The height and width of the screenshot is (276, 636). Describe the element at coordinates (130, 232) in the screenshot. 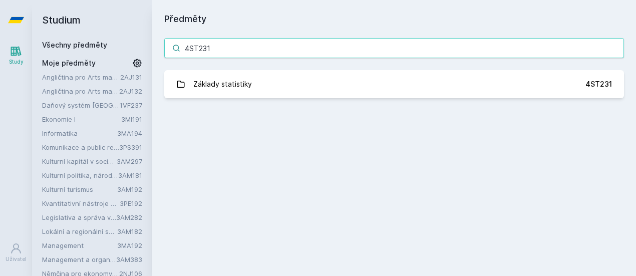

I see `a: 3AM182` at that location.